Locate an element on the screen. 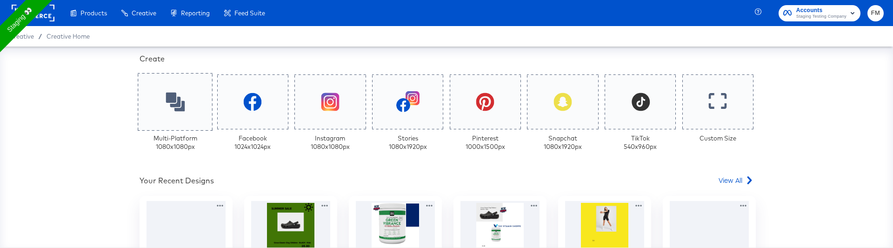 This screenshot has height=248, width=893. div: Multi-Platform 1080 x 1080 px is located at coordinates (175, 142).